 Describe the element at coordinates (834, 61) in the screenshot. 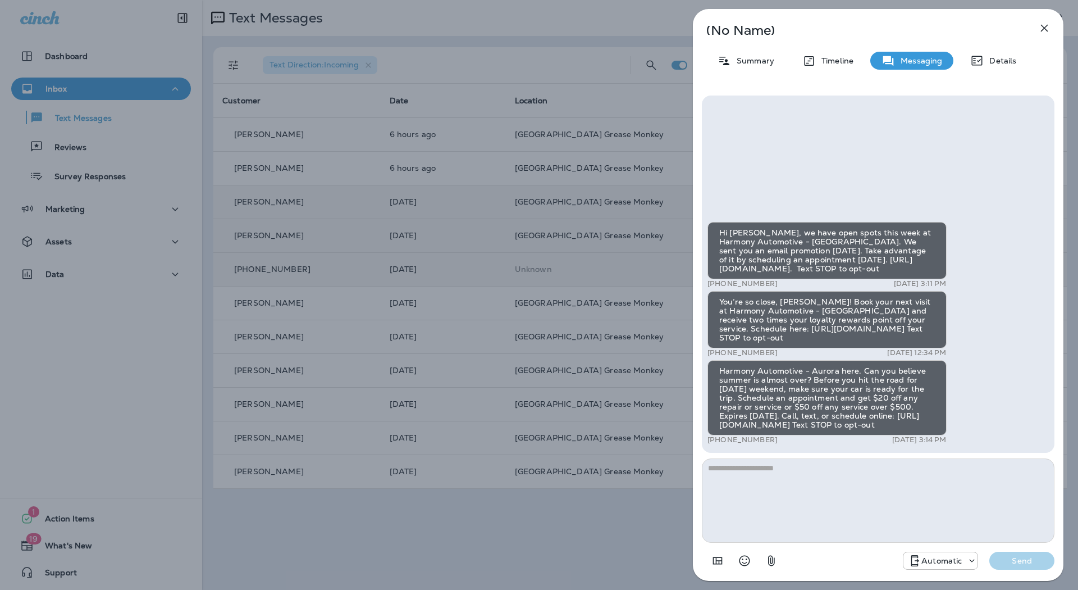

I see `p: Timeline` at that location.